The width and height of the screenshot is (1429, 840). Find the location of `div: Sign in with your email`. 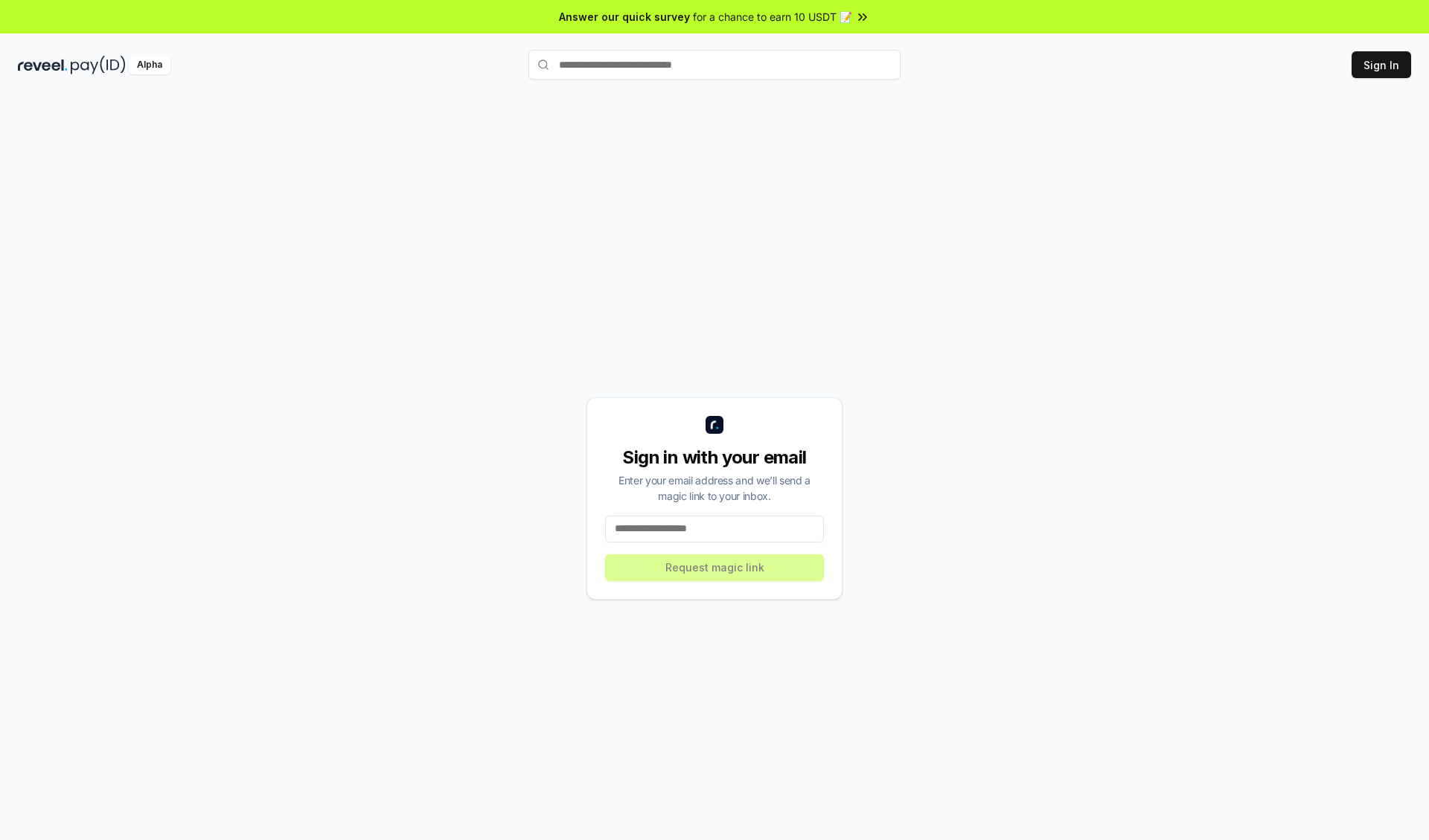

div: Sign in with your email is located at coordinates (714, 458).